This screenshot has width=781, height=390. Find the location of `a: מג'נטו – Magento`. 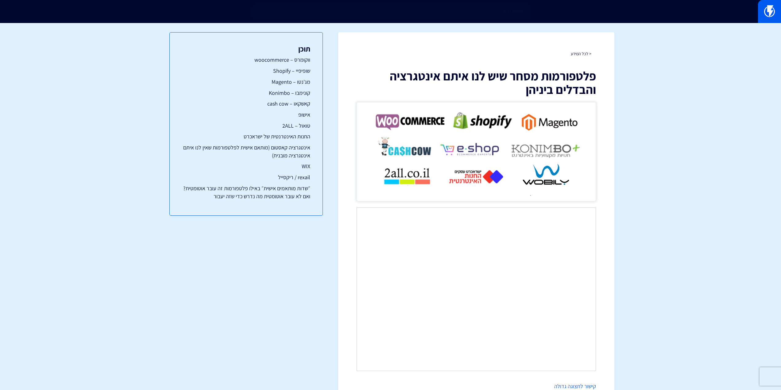

a: מג'נטו – Magento is located at coordinates (246, 82).